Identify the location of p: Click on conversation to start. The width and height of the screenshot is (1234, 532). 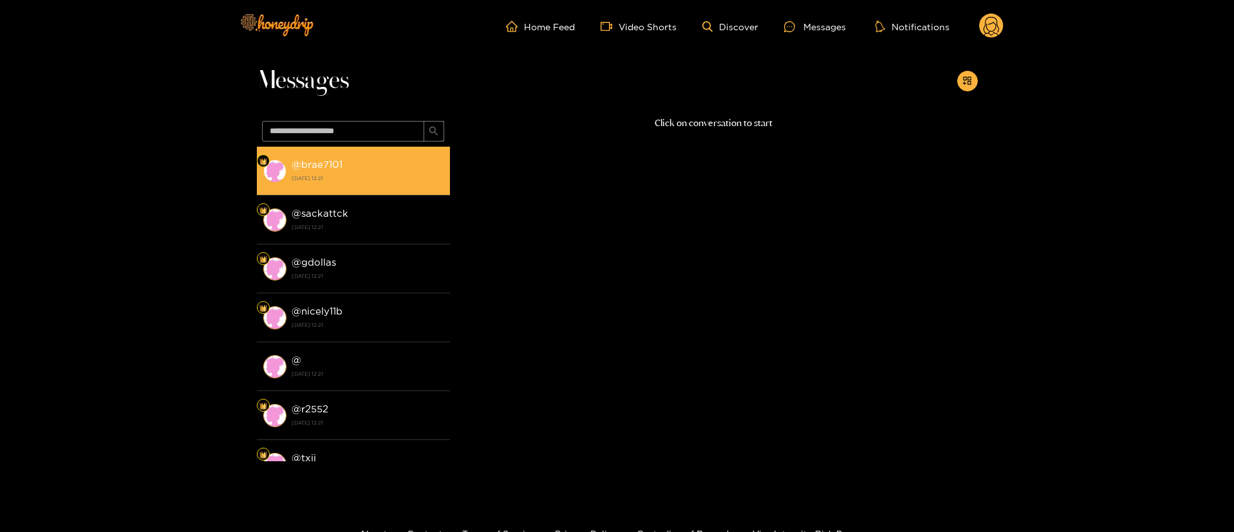
(714, 123).